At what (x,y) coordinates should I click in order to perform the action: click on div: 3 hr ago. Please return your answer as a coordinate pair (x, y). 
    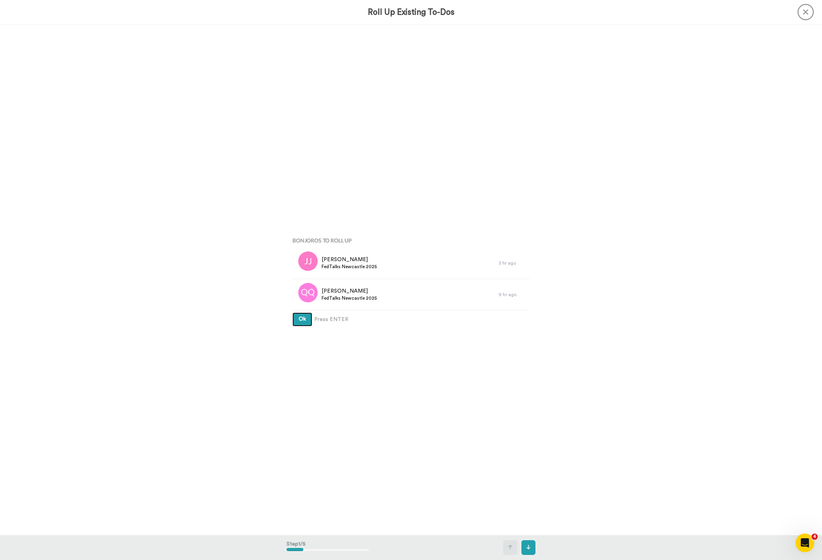
    Looking at the image, I should click on (512, 263).